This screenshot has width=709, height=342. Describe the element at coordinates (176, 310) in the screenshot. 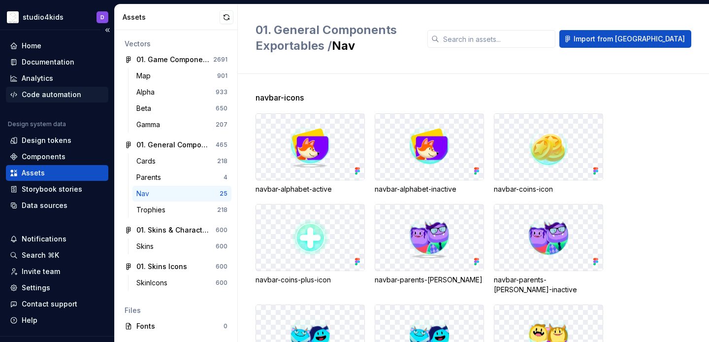

I see `div: Files` at that location.